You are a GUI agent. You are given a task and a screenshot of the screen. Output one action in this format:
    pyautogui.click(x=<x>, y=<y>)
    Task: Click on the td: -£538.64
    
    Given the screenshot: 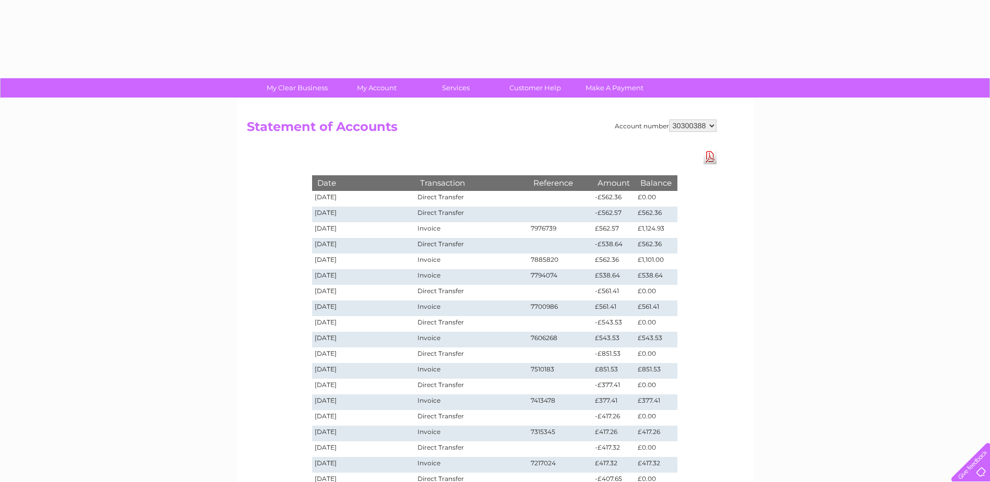 What is the action you would take?
    pyautogui.click(x=614, y=246)
    